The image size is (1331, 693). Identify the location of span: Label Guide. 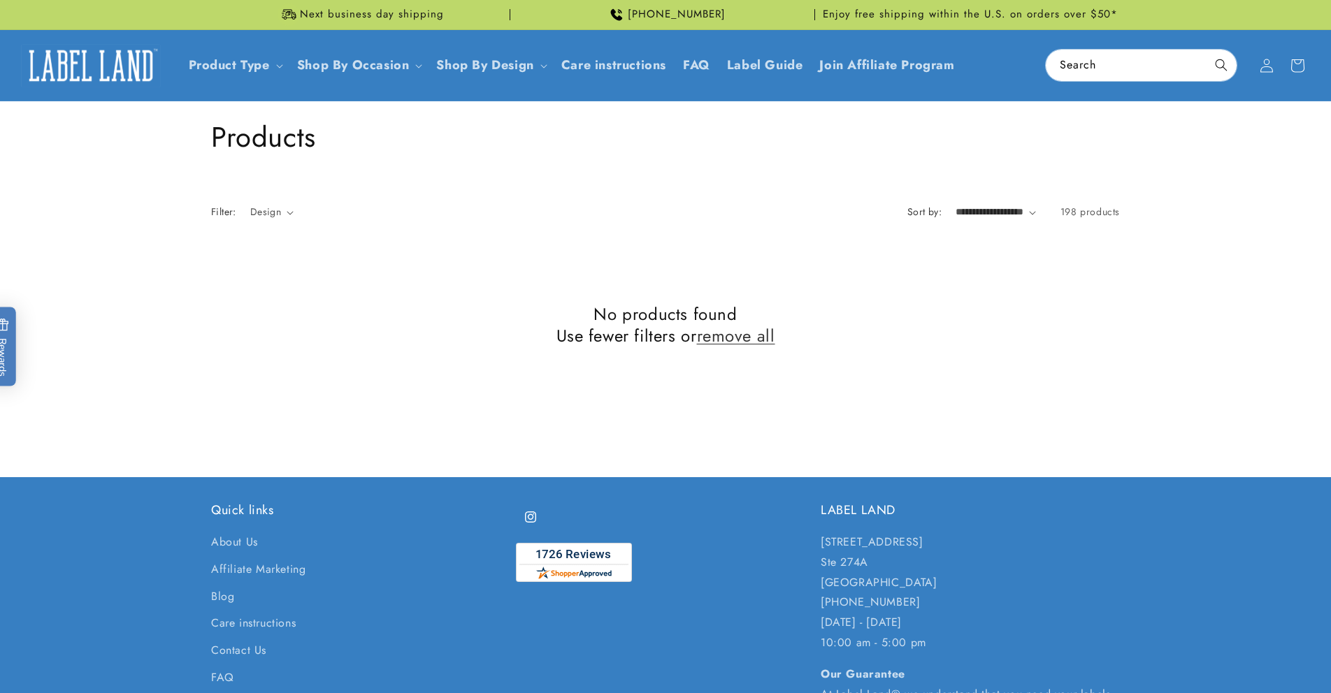
(765, 65).